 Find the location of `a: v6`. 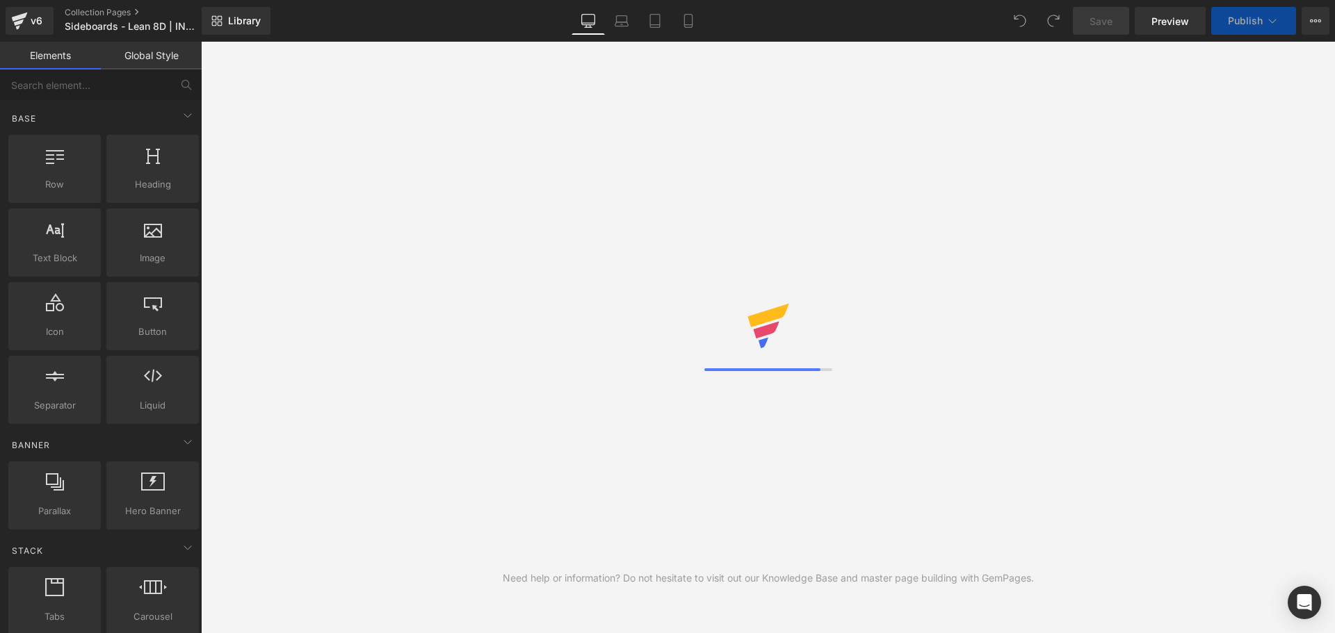

a: v6 is located at coordinates (29, 21).